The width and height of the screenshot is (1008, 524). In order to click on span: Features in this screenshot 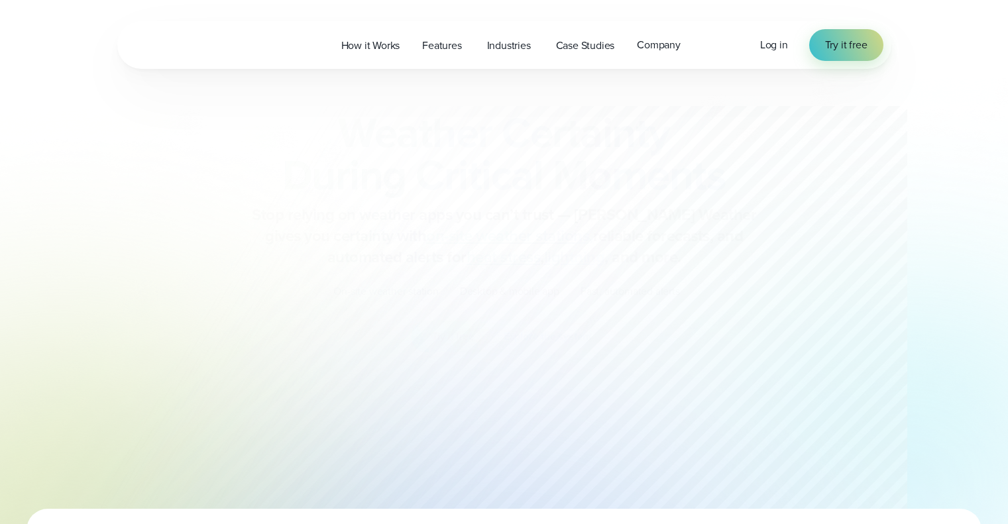, I will do `click(441, 46)`.